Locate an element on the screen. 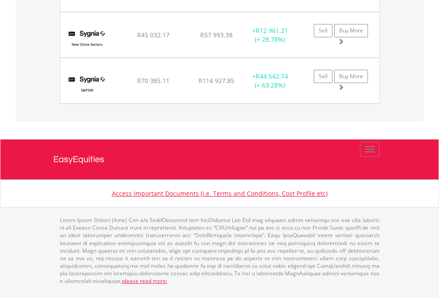 The height and width of the screenshot is (298, 439). img: TFSA.SYG500.png is located at coordinates (87, 85).